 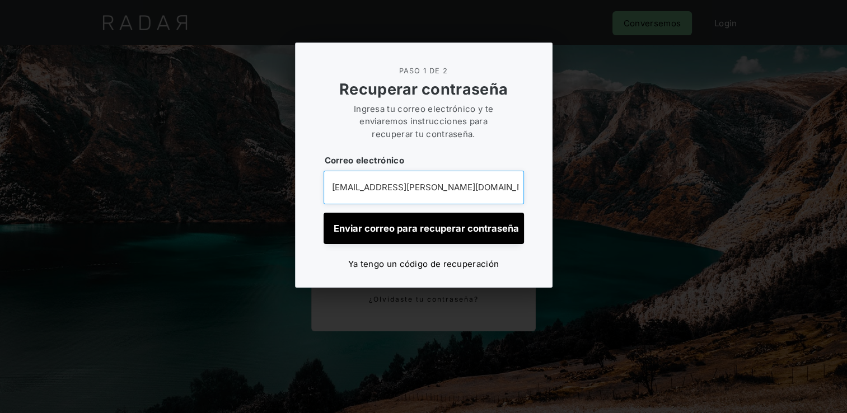 What do you see at coordinates (424, 90) in the screenshot?
I see `div: Recuperar contraseña` at bounding box center [424, 90].